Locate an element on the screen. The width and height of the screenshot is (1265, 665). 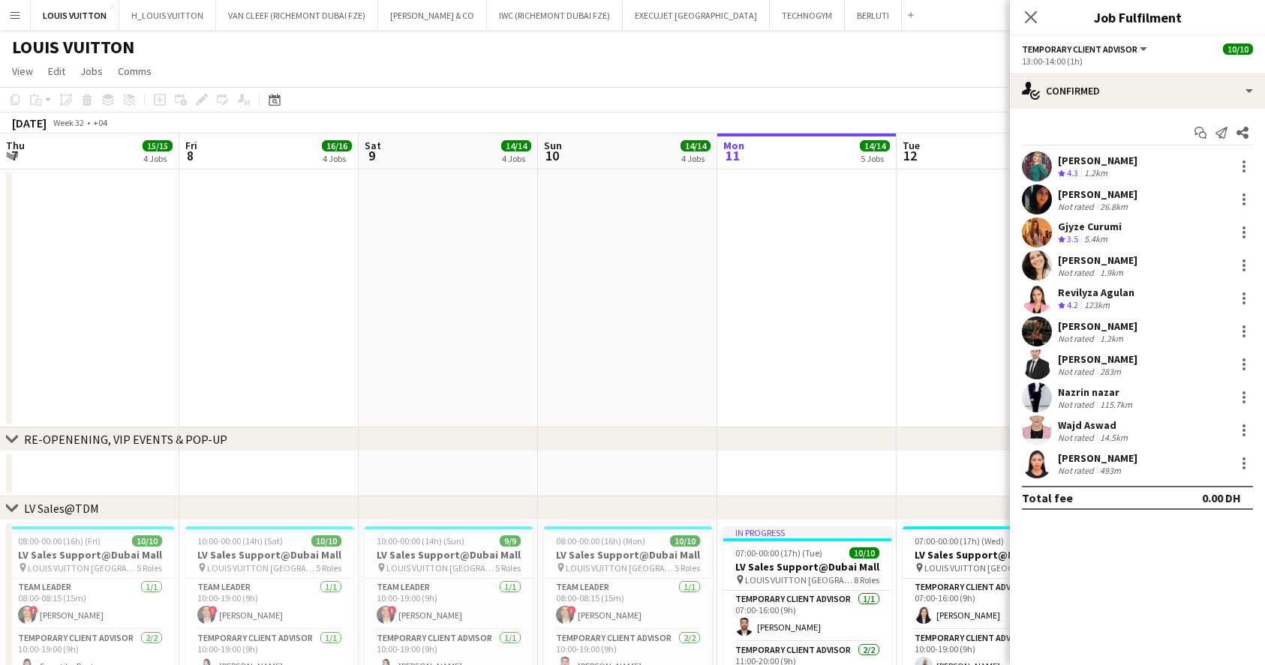
span: 08:00-00:00 (16h) (Fri) is located at coordinates (59, 541).